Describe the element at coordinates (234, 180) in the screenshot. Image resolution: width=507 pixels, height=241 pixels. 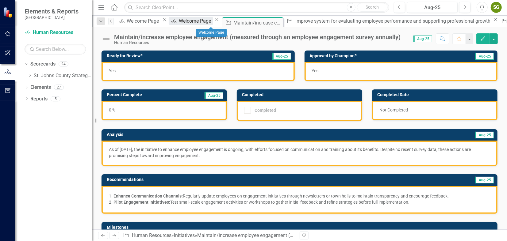
I see `h3: Recommendations` at that location.